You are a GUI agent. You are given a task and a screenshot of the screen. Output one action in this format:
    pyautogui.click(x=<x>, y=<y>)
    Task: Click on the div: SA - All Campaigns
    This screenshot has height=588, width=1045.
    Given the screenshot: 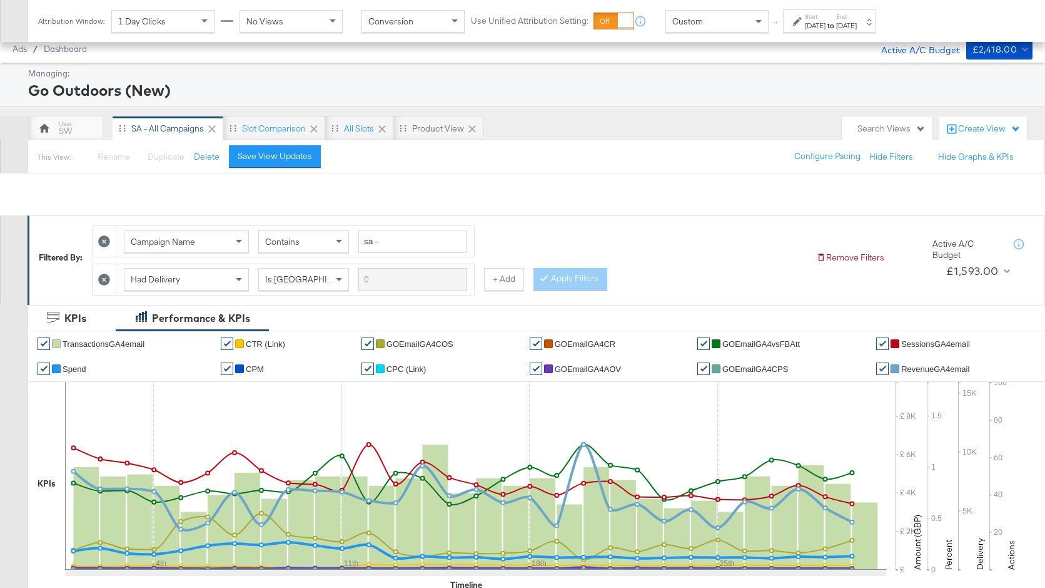 What is the action you would take?
    pyautogui.click(x=168, y=128)
    